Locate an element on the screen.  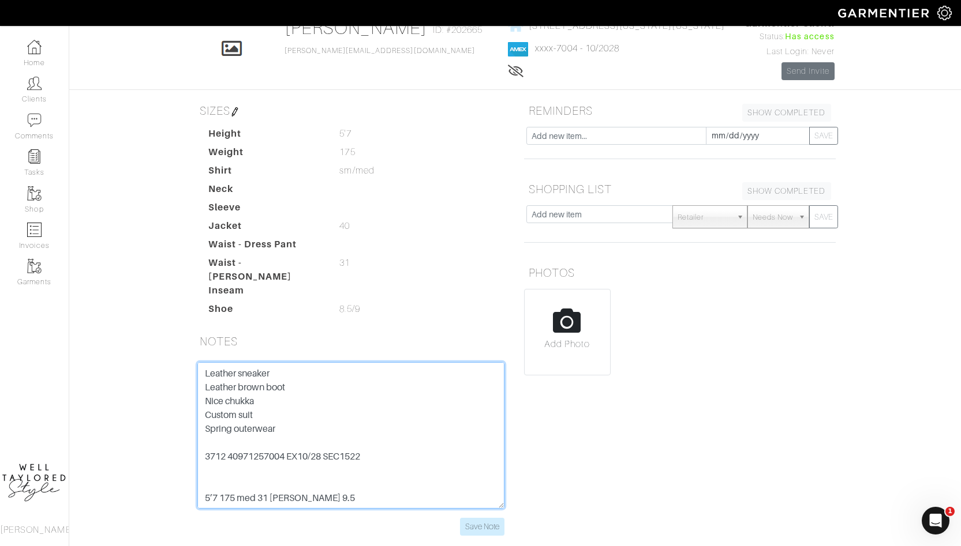
dt: Inseam is located at coordinates (265, 293).